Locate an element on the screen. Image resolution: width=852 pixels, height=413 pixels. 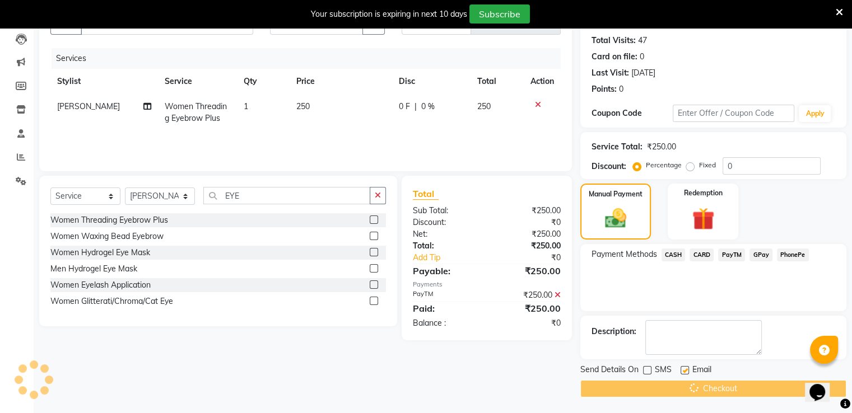
th: Service is located at coordinates (197, 81).